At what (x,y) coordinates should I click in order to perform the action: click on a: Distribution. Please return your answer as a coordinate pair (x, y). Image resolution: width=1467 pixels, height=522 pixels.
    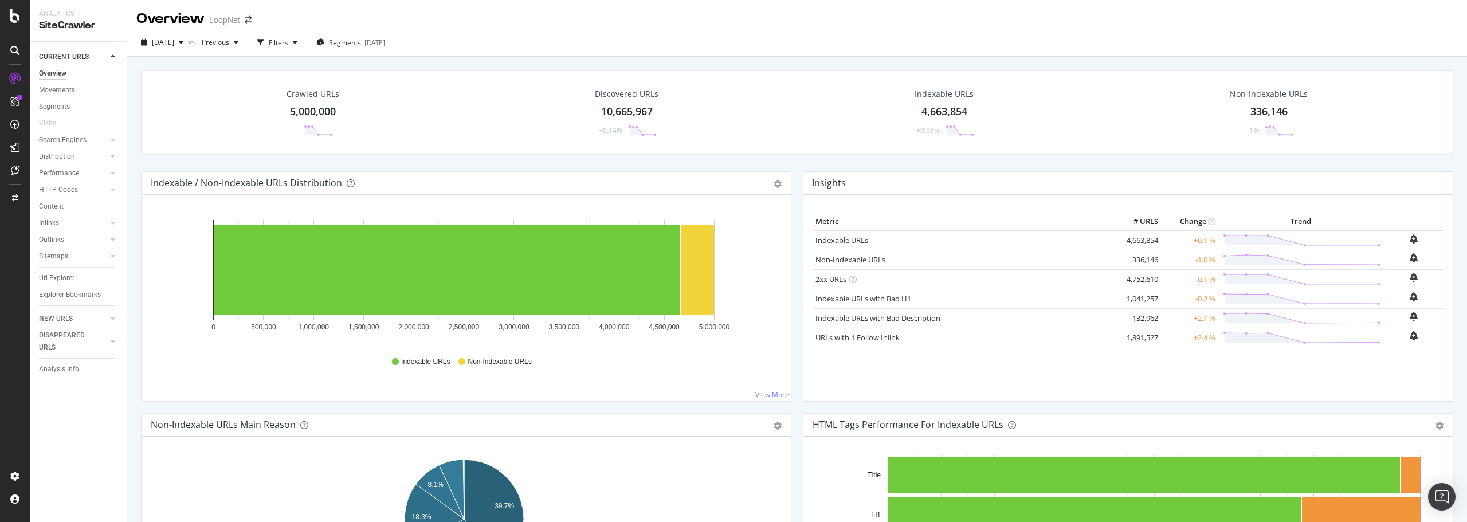
    Looking at the image, I should click on (73, 156).